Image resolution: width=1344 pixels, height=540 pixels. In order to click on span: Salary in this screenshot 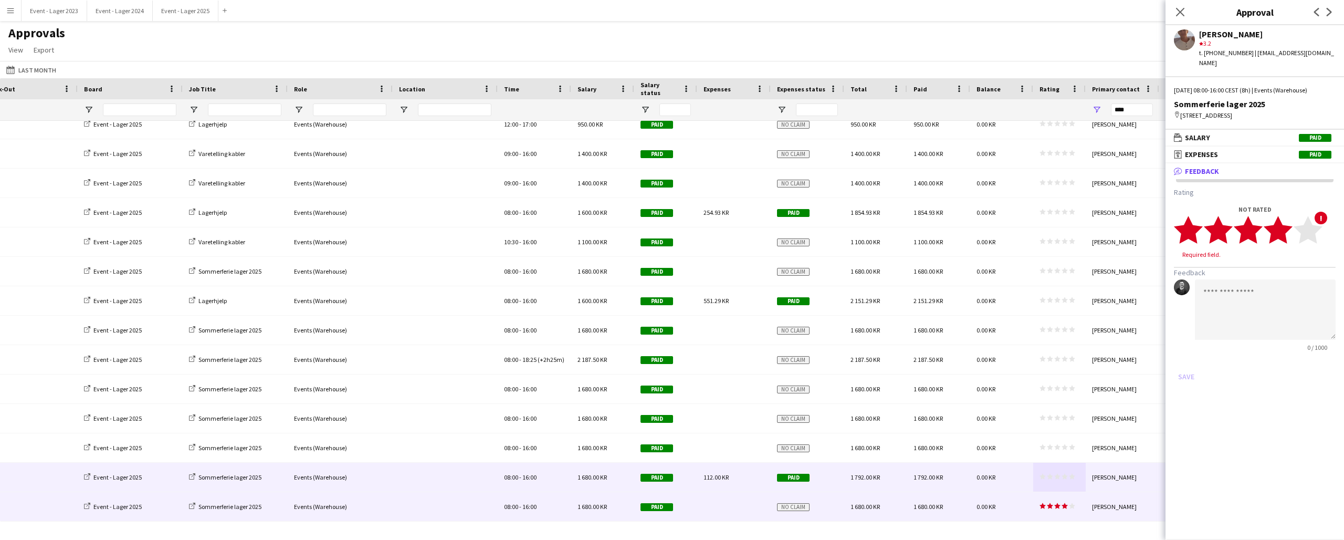, I will do `click(1198, 138)`.